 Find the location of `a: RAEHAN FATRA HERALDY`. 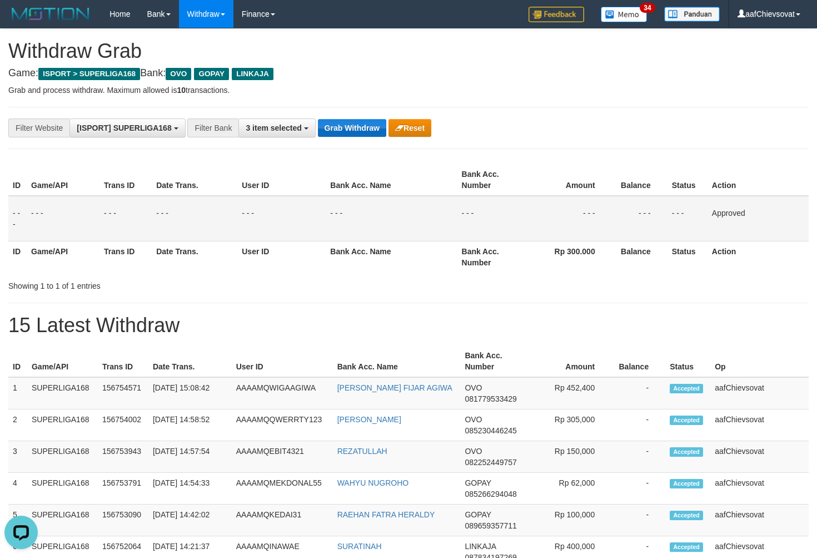

a: RAEHAN FATRA HERALDY is located at coordinates (386, 514).